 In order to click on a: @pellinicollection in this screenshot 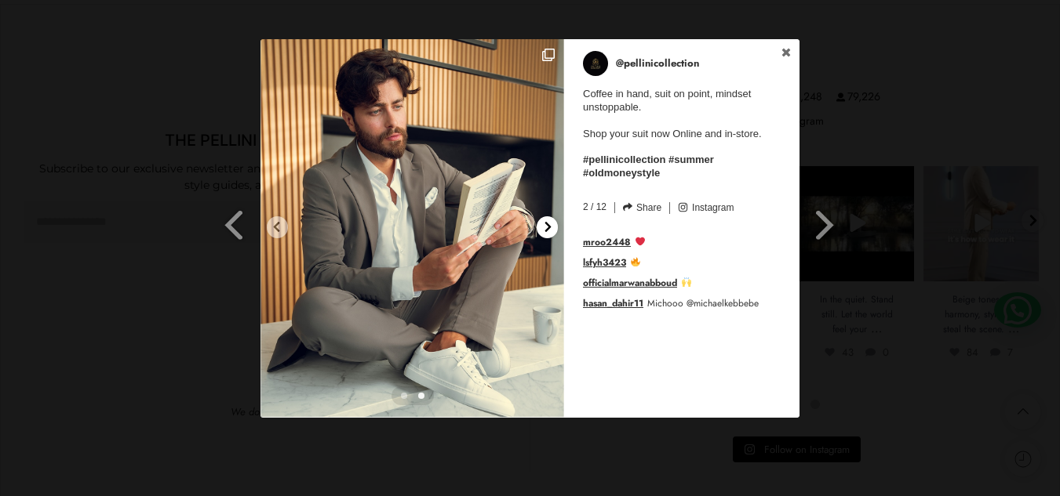, I will do `click(676, 64)`.